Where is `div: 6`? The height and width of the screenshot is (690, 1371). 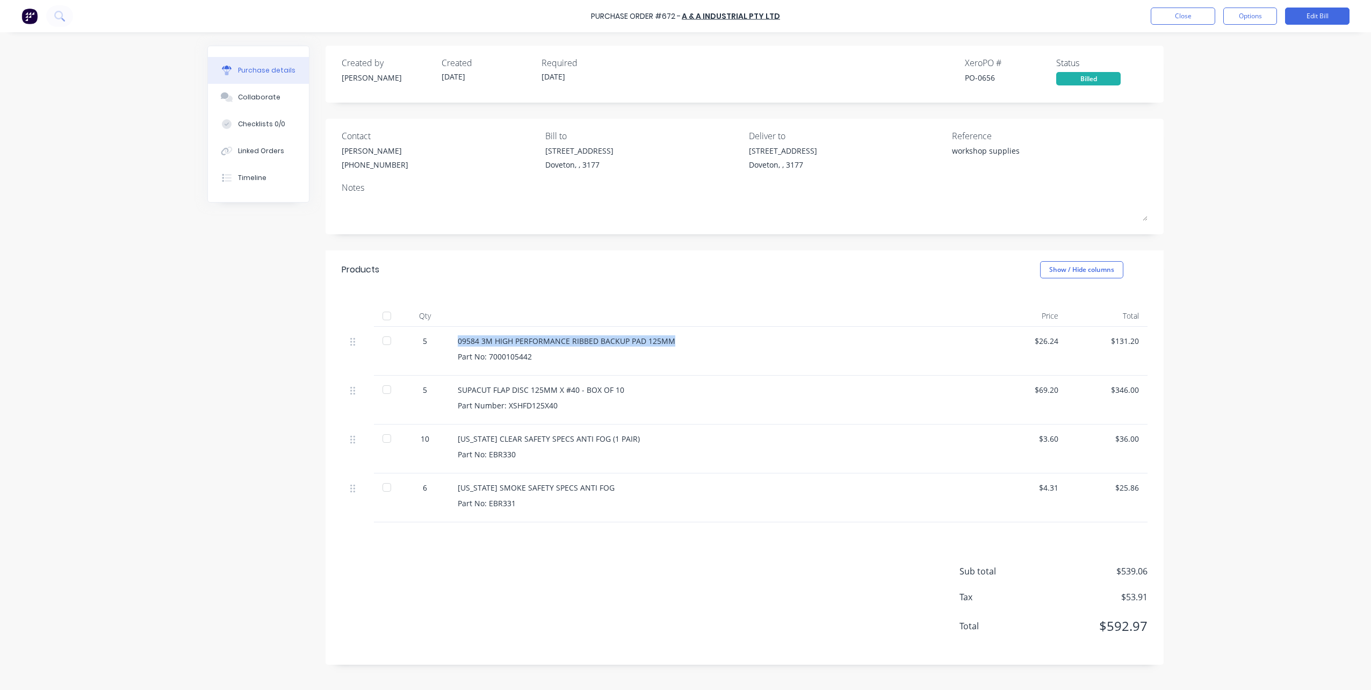 div: 6 is located at coordinates (425, 487).